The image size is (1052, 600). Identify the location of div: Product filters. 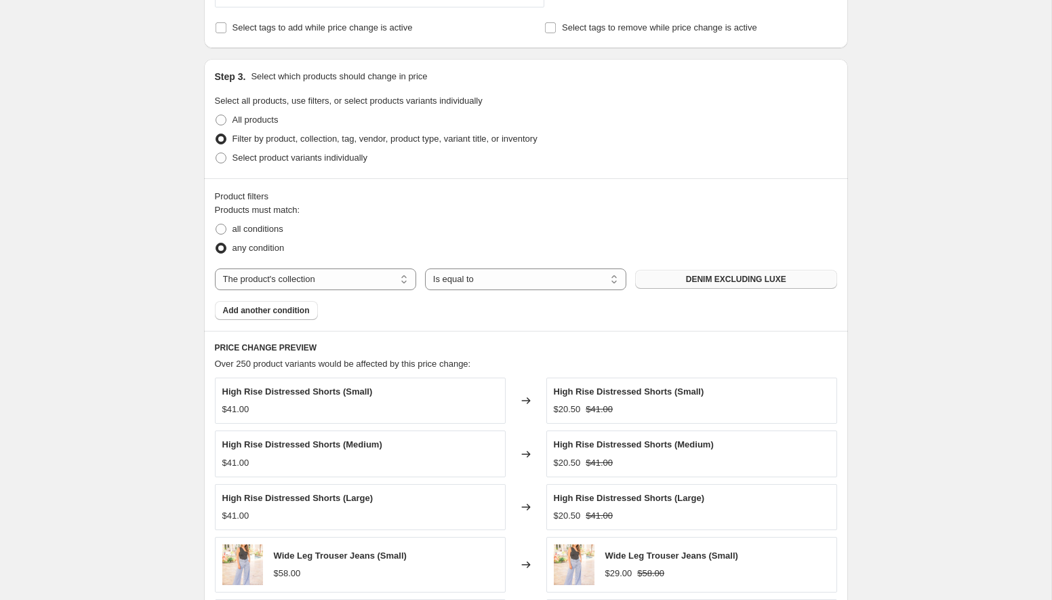
(526, 197).